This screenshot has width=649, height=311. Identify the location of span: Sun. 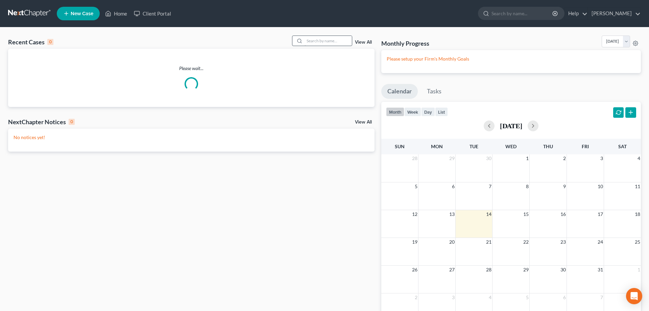
(400, 146).